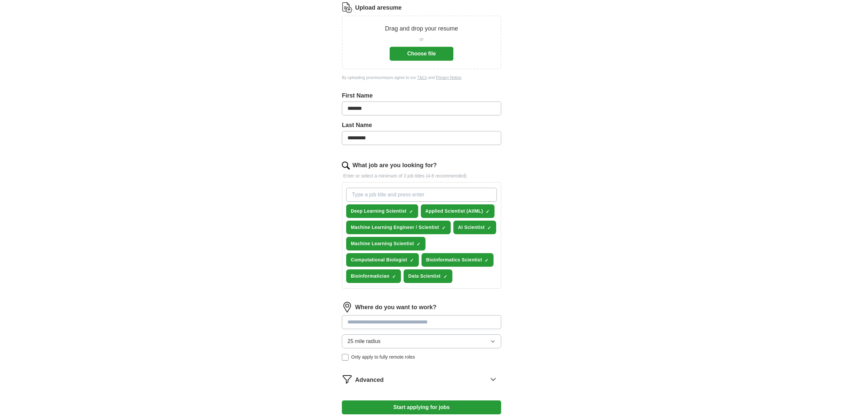 This screenshot has width=843, height=418. Describe the element at coordinates (471, 227) in the screenshot. I see `span: AI Scientist` at that location.